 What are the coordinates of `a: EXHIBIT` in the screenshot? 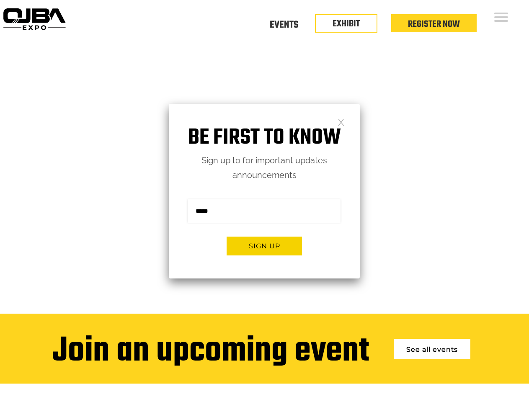 It's located at (346, 24).